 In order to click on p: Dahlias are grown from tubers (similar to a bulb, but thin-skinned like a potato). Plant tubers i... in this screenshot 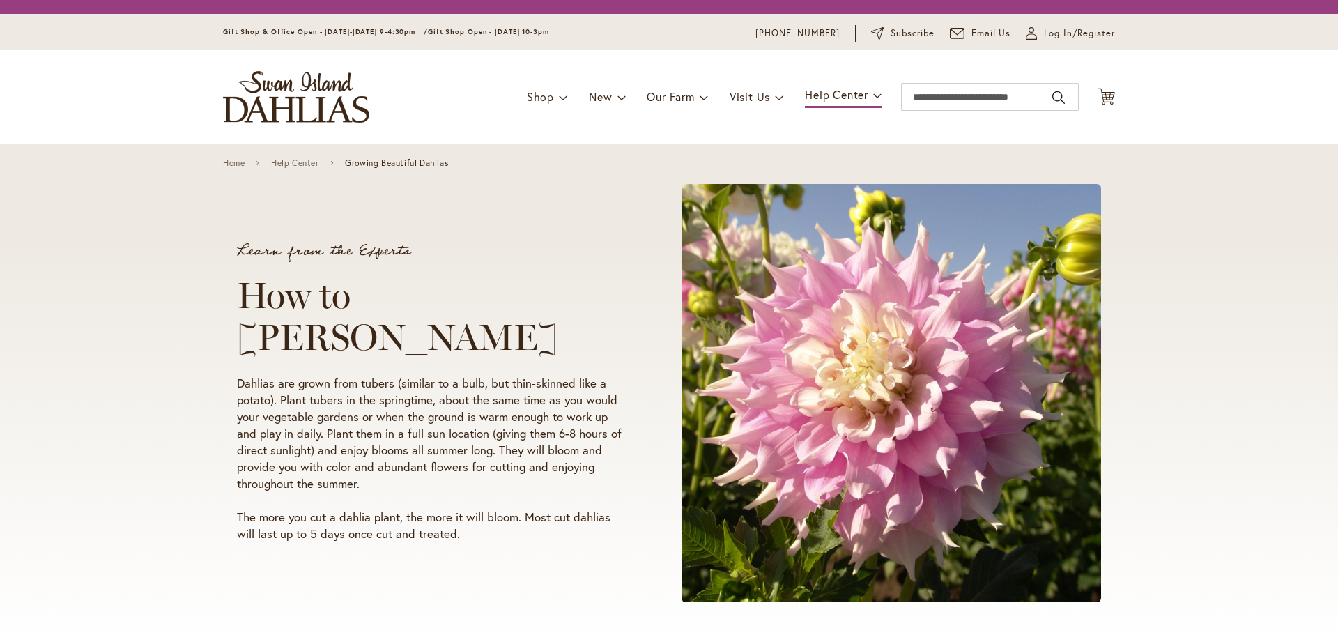, I will do `click(433, 433)`.